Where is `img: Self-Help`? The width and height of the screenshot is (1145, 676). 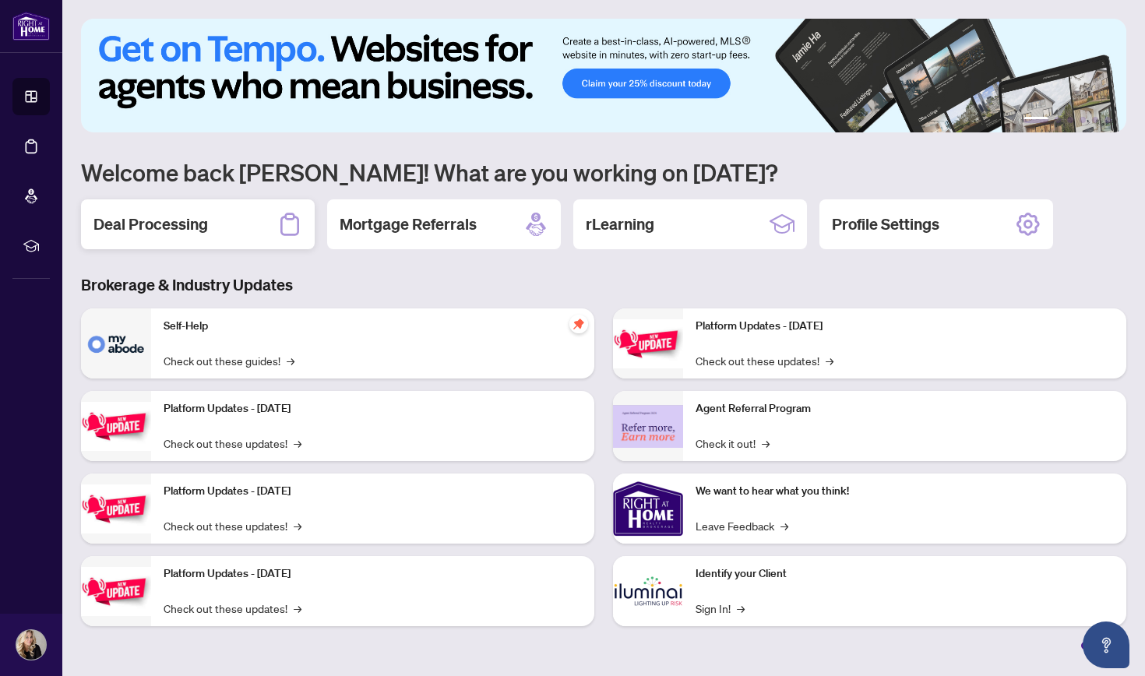
img: Self-Help is located at coordinates (116, 343).